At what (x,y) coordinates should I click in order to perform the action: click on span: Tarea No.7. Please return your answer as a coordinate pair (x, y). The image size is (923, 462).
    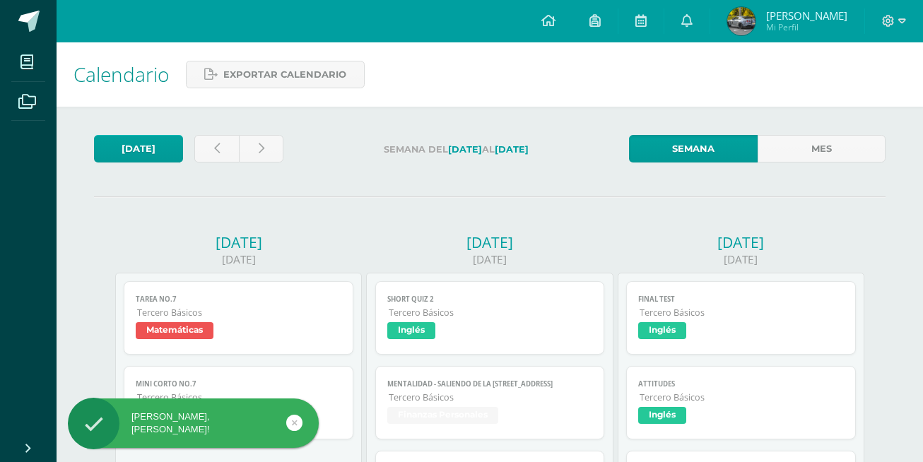
    Looking at the image, I should click on (238, 299).